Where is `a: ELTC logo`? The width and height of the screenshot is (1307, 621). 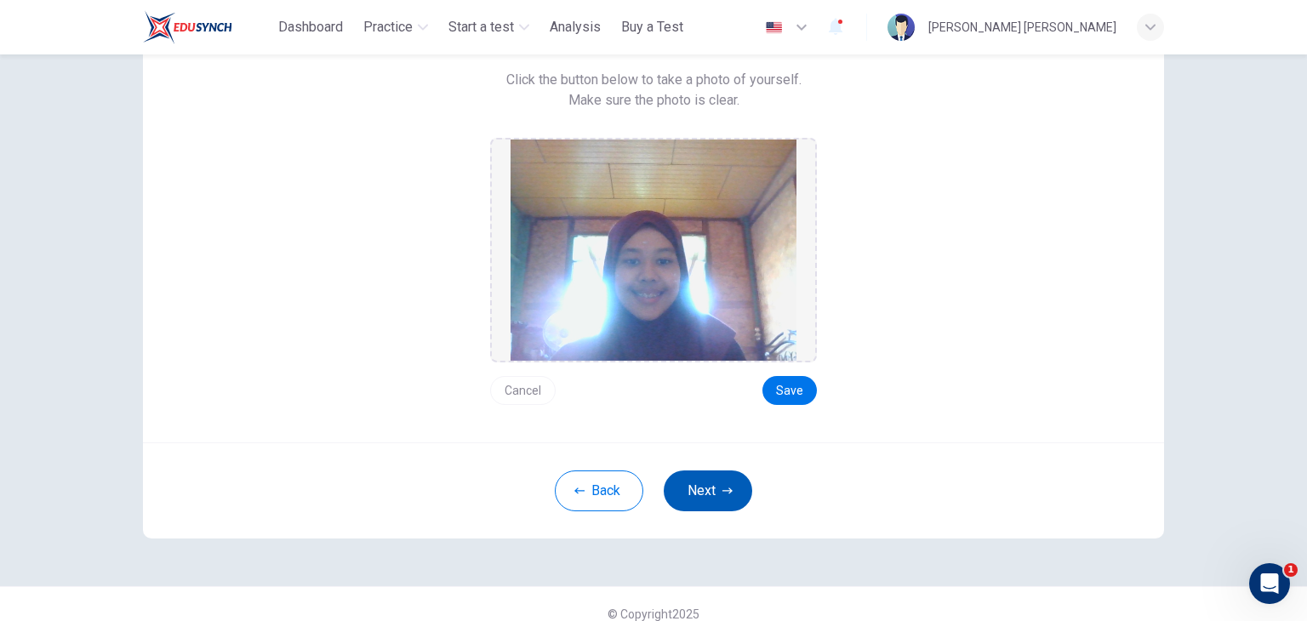
a: ELTC logo is located at coordinates (207, 27).